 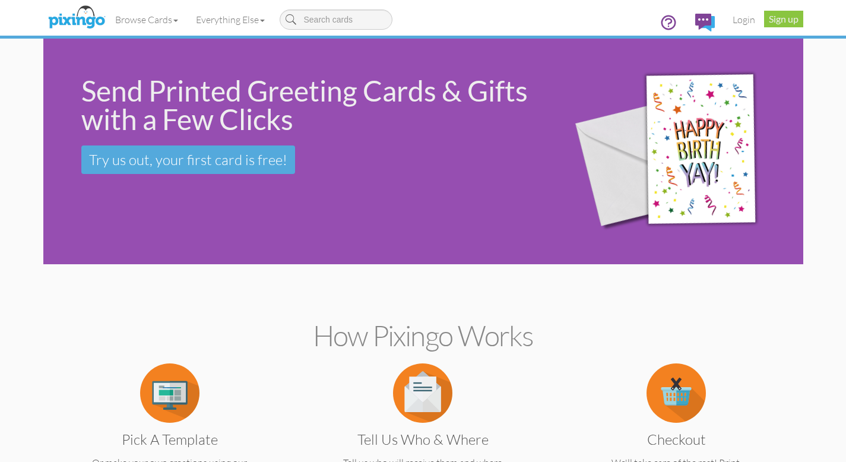 What do you see at coordinates (336, 20) in the screenshot?
I see `input: Search cards` at bounding box center [336, 20].